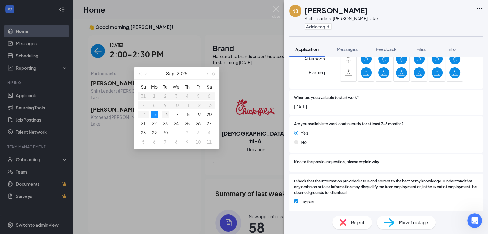  Describe the element at coordinates (46, 34) in the screenshot. I see `button: Messages` at that location.